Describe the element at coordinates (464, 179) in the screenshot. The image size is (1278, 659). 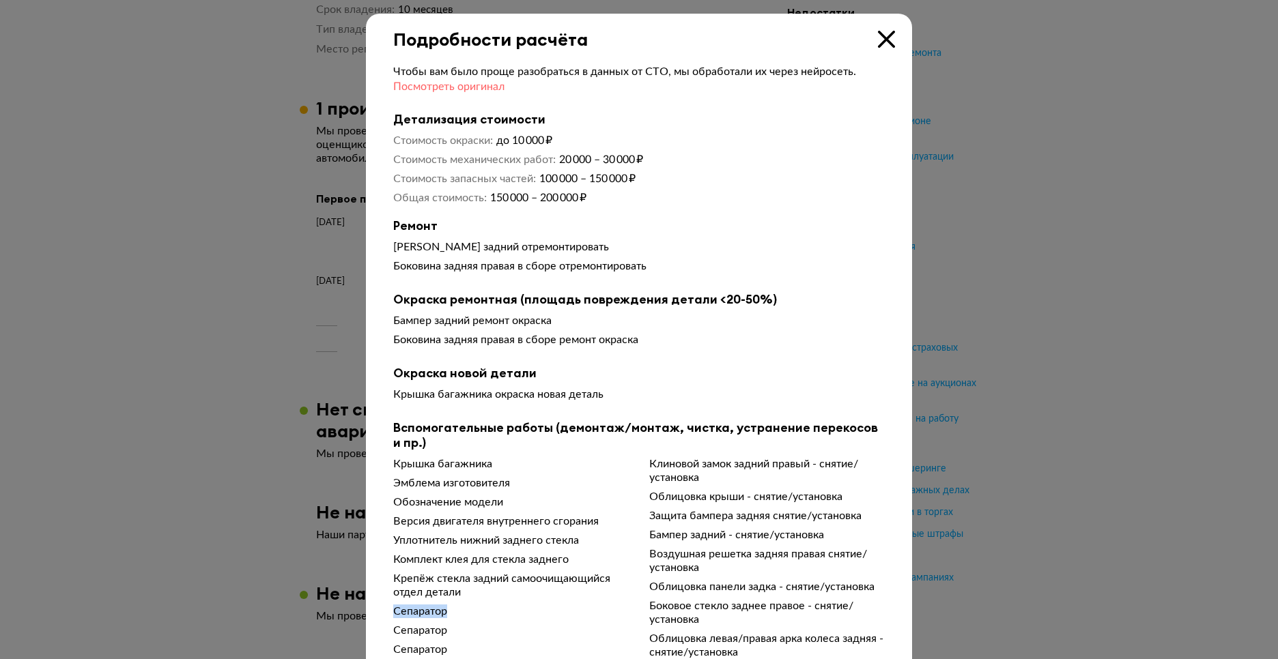
I see `dt: Стоимость запасных частей` at that location.